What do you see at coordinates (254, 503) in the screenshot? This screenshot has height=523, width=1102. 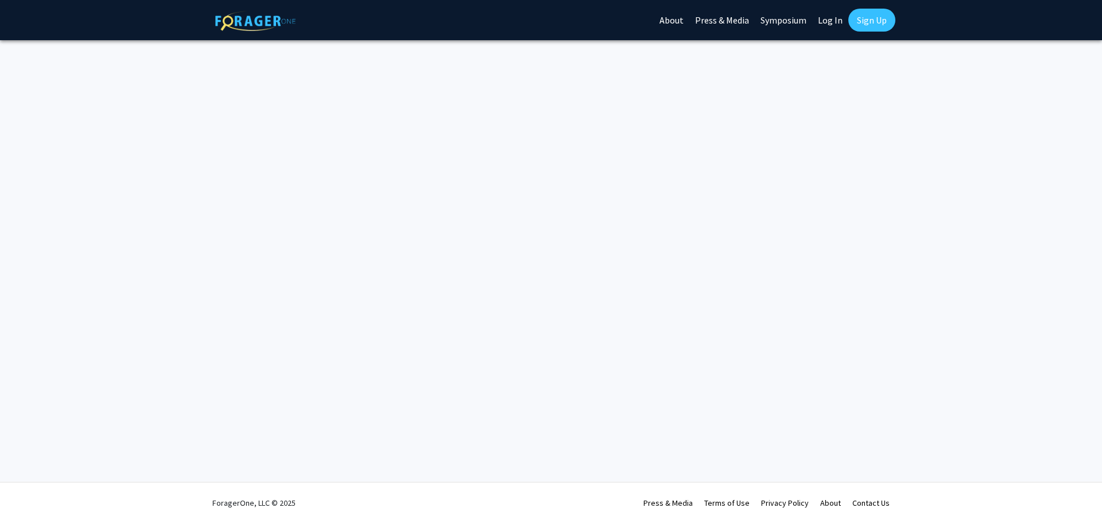 I see `div: ForagerOne, LLC © 2025` at bounding box center [254, 503].